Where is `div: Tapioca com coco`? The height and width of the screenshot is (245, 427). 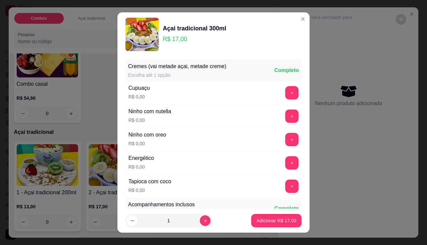 div: Tapioca com coco is located at coordinates (150, 181).